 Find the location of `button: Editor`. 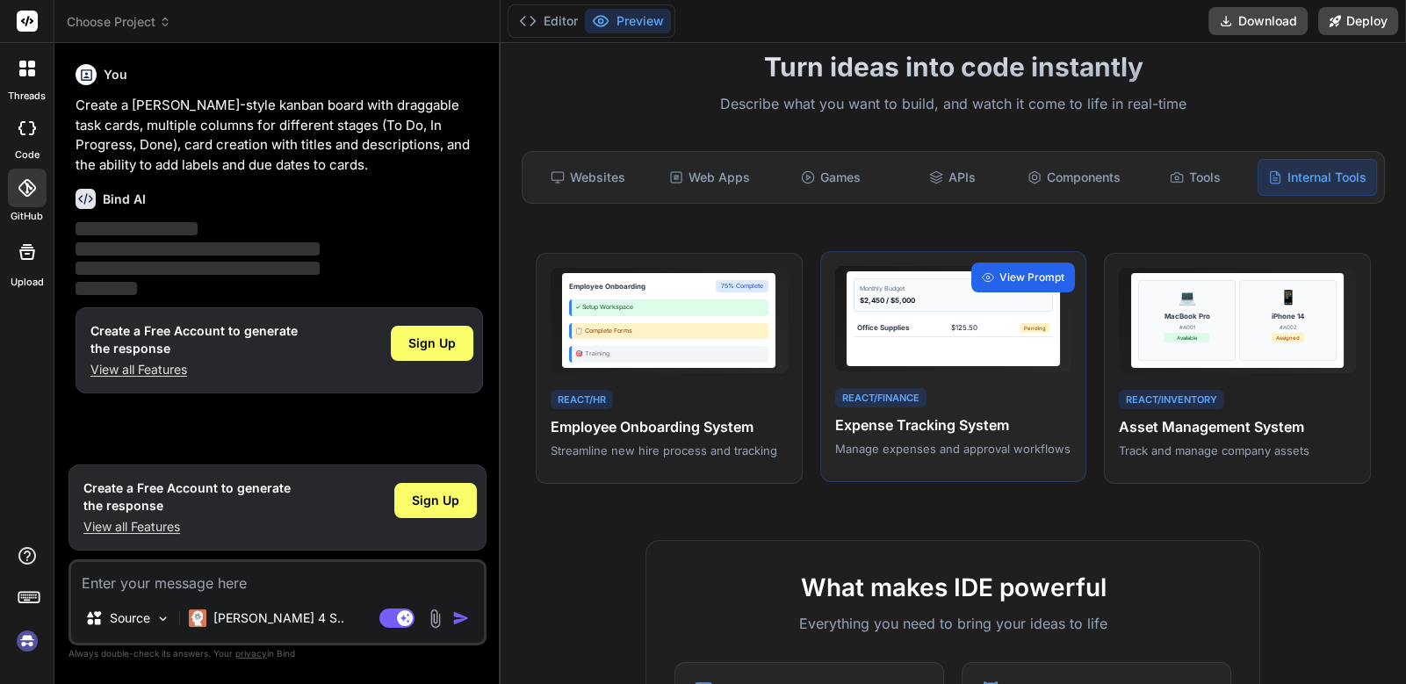

button: Editor is located at coordinates (548, 21).